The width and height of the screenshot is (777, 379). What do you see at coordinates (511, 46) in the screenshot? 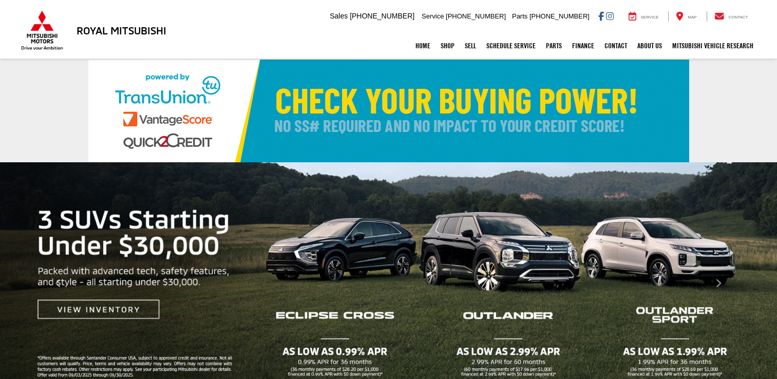
I see `a: Schedule Service: Opens in a new tab` at bounding box center [511, 46].